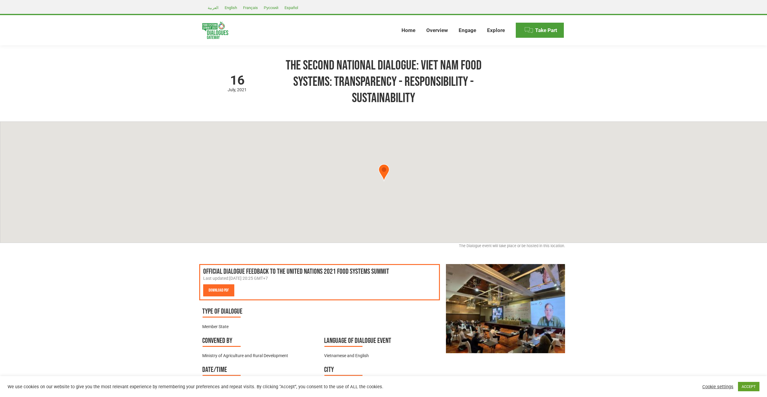 This screenshot has width=767, height=397. Describe the element at coordinates (260, 370) in the screenshot. I see `h3: Date/time` at that location.